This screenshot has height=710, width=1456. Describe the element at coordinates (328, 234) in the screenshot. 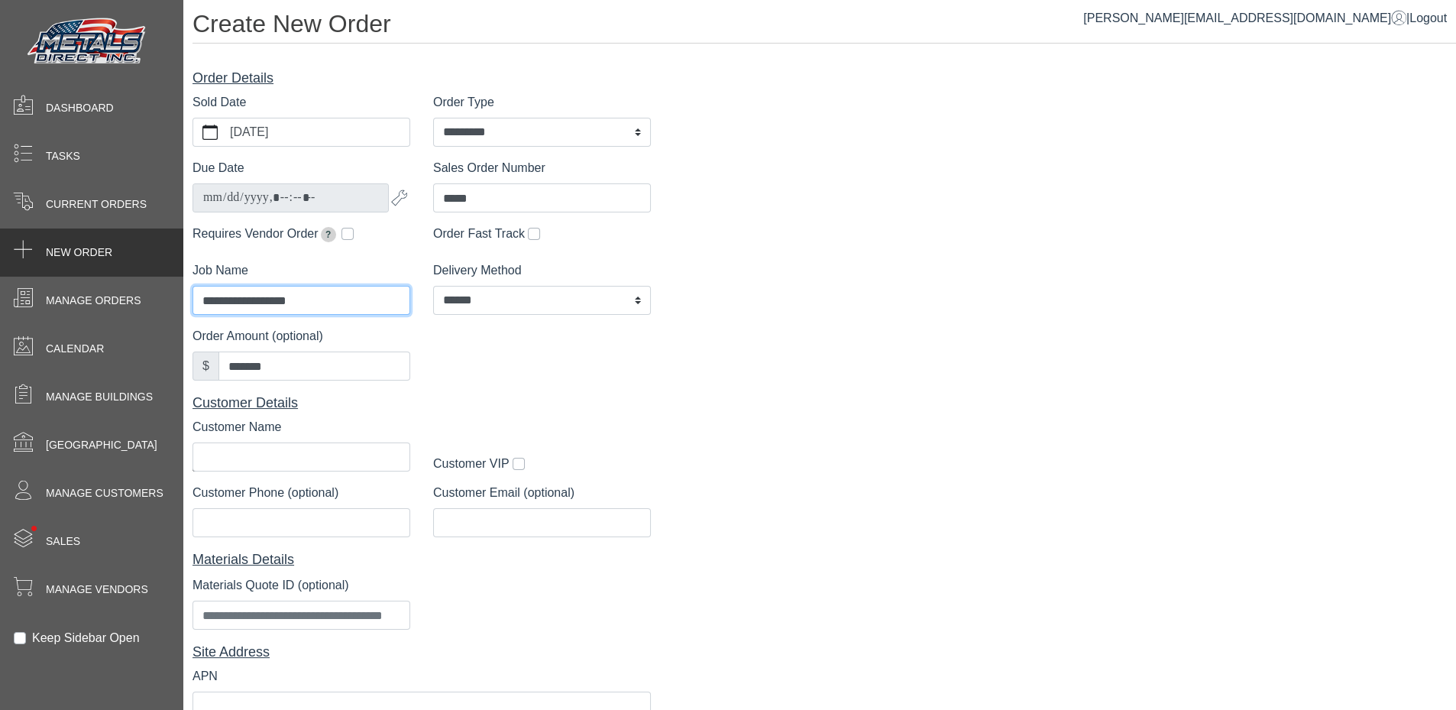

I see `span: Extends due date by 2 weeks for pickup orders` at that location.